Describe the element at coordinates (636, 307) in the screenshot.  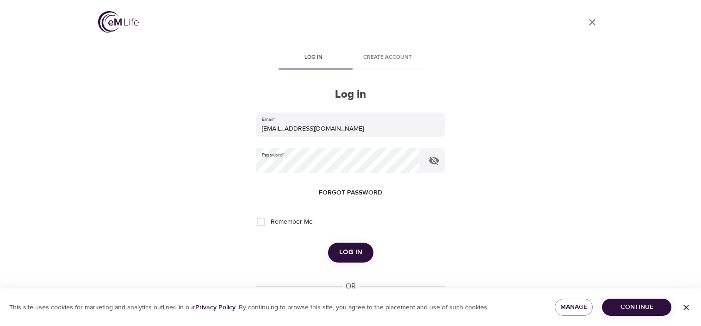
I see `button: Continue` at that location.